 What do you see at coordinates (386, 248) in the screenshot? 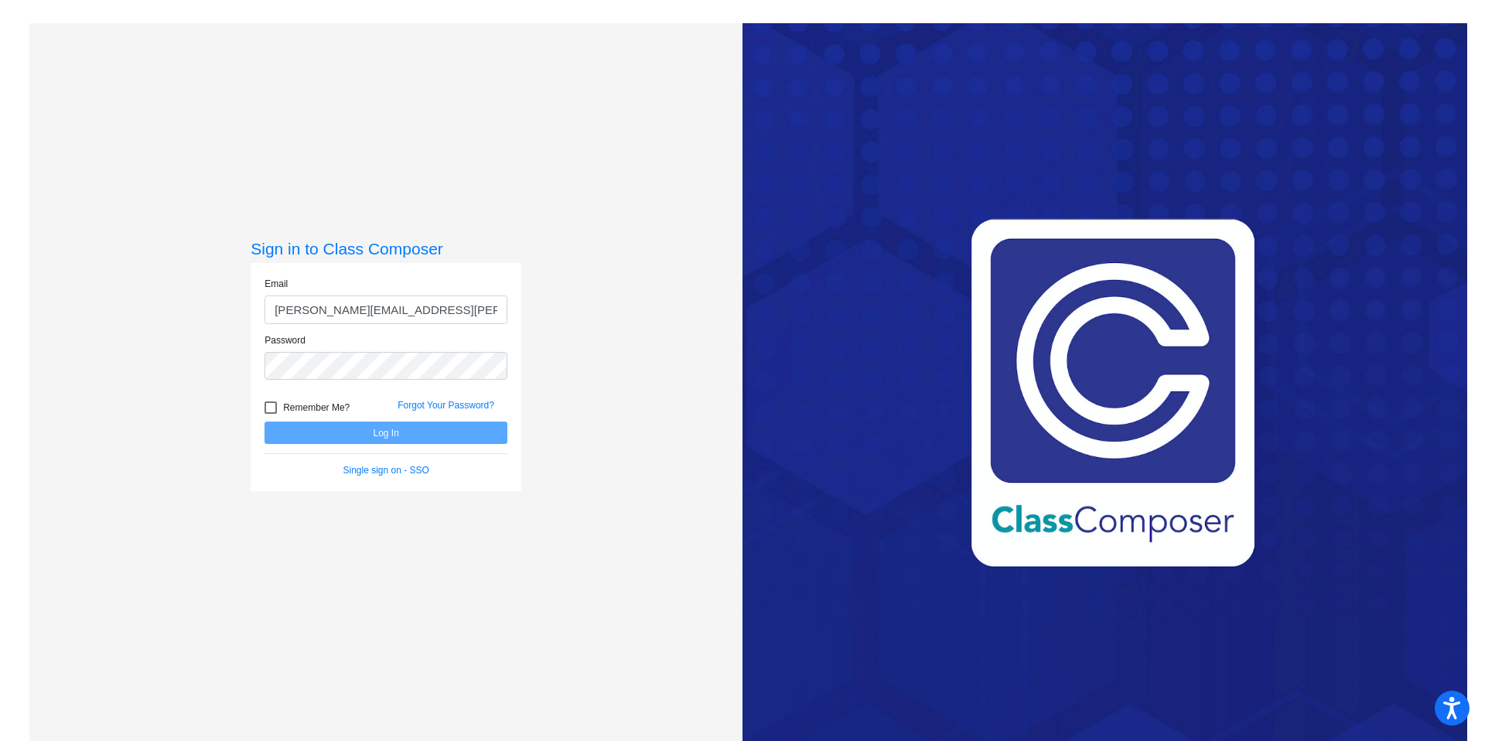
I see `h3: Sign in to Class Composer` at bounding box center [386, 248].